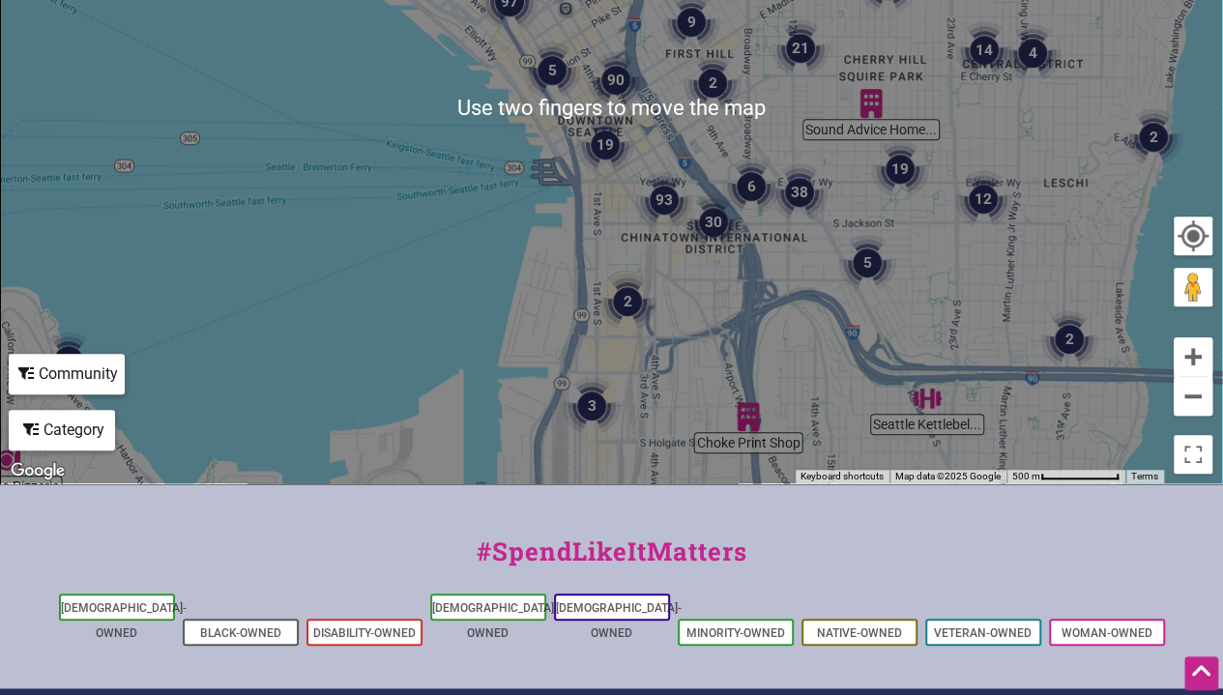 This screenshot has width=1223, height=695. What do you see at coordinates (1144, 476) in the screenshot?
I see `a: Terms` at bounding box center [1144, 476].